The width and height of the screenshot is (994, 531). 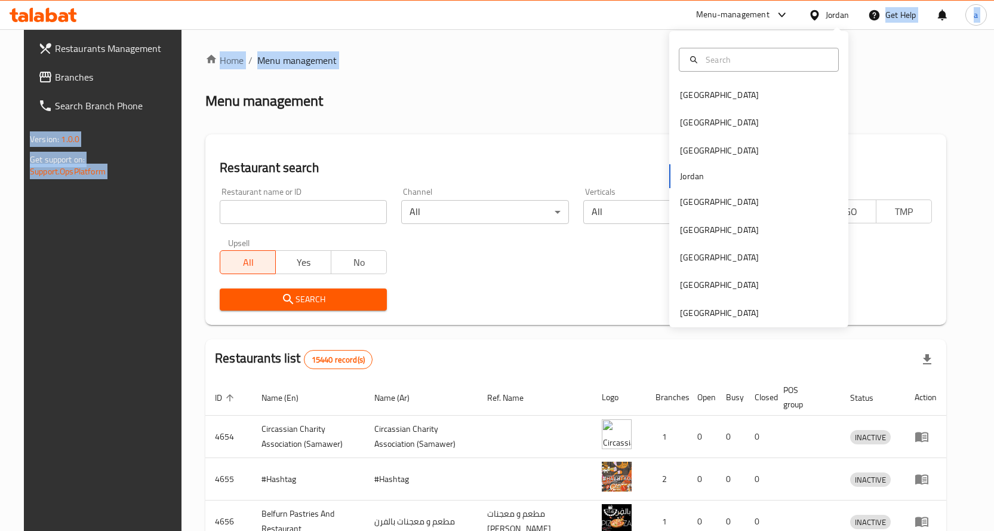 What do you see at coordinates (837, 15) in the screenshot?
I see `div: Jordan` at bounding box center [837, 15].